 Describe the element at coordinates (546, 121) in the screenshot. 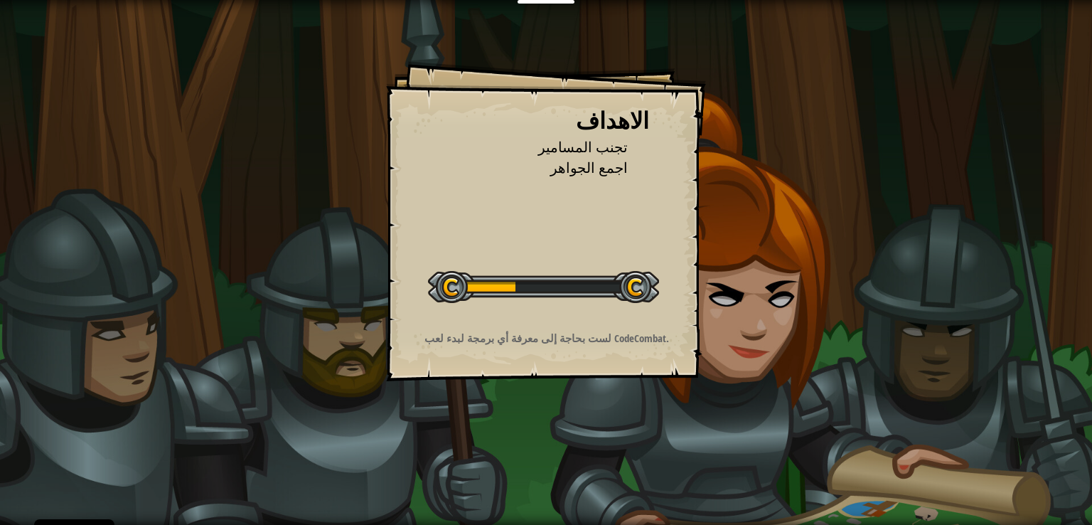

I see `div: الاهداف` at that location.